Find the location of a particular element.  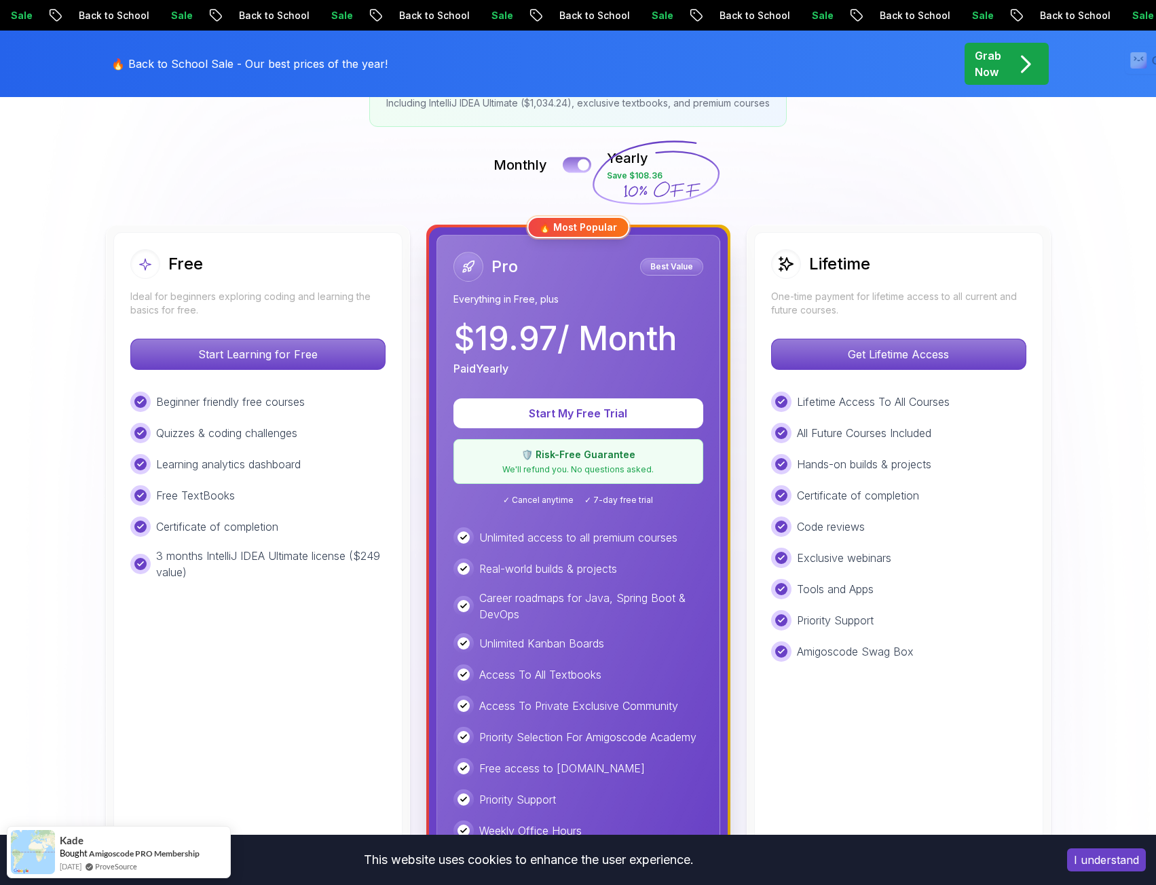

span: ✓ 7-day free trial is located at coordinates (618, 500).